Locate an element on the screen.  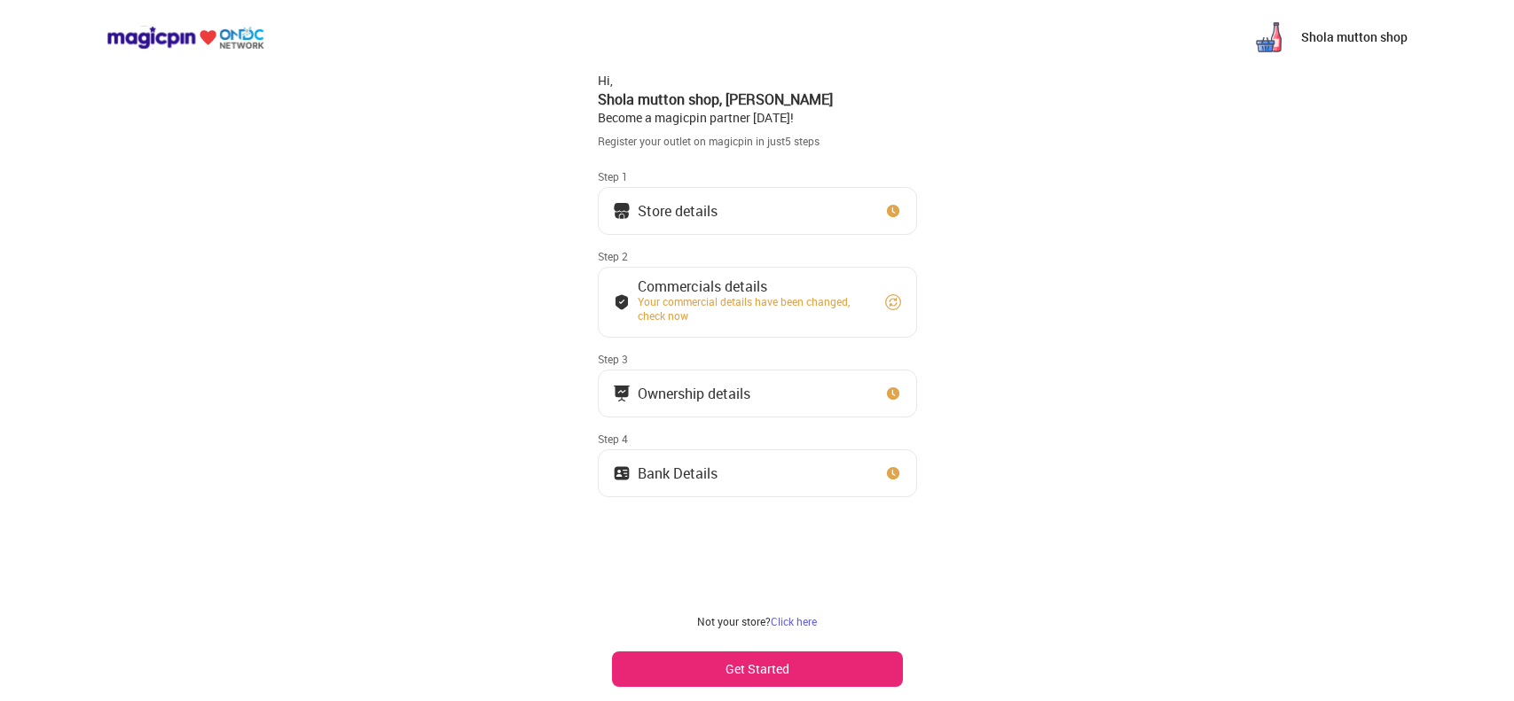
img: ownership_icon.37569ceb.svg is located at coordinates (622, 474).